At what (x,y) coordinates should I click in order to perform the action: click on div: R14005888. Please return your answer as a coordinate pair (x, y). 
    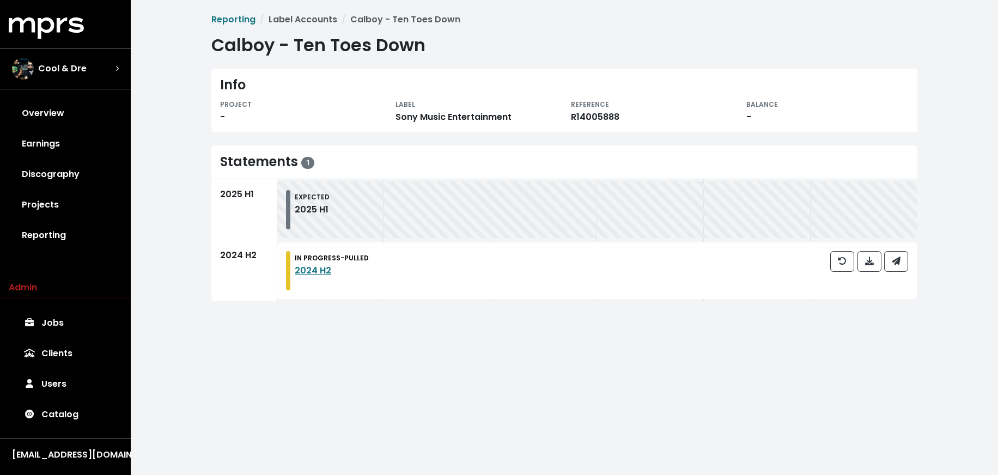
    Looking at the image, I should click on (652, 117).